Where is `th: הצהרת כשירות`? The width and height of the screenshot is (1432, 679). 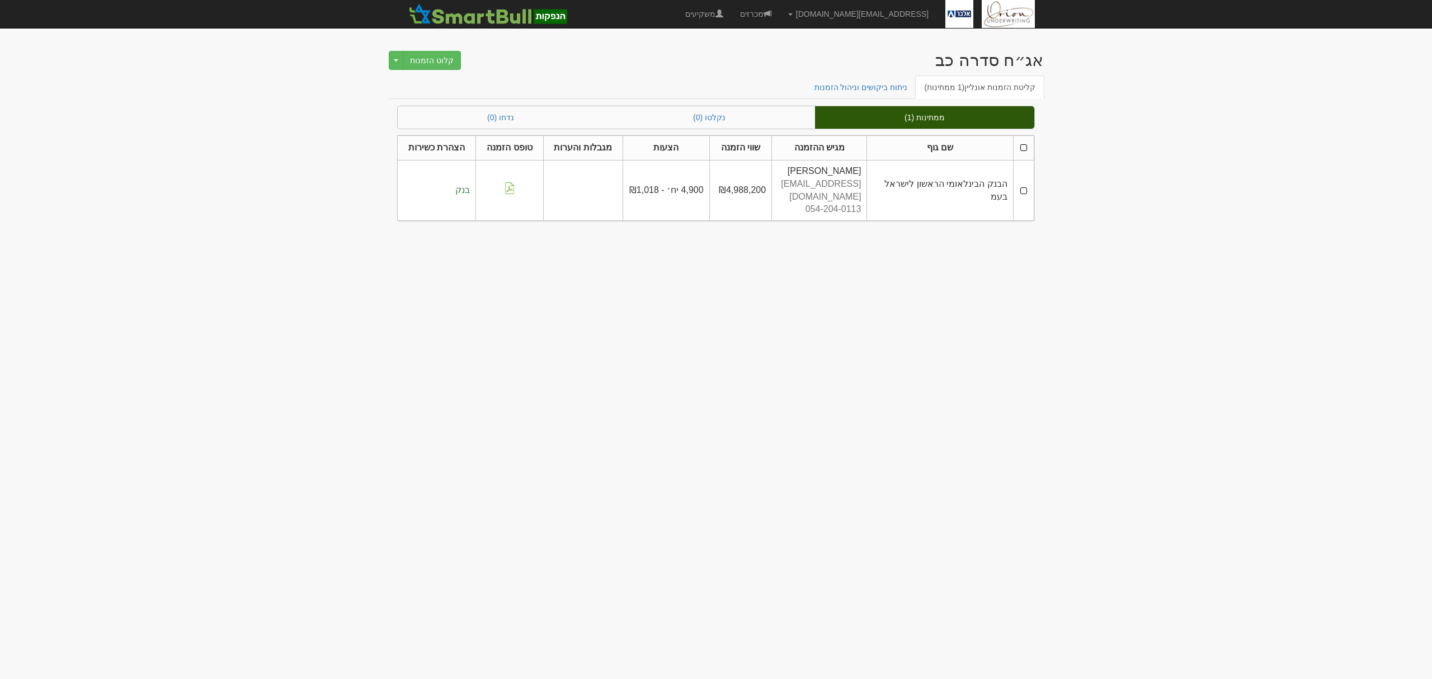 th: הצהרת כשירות is located at coordinates (437, 148).